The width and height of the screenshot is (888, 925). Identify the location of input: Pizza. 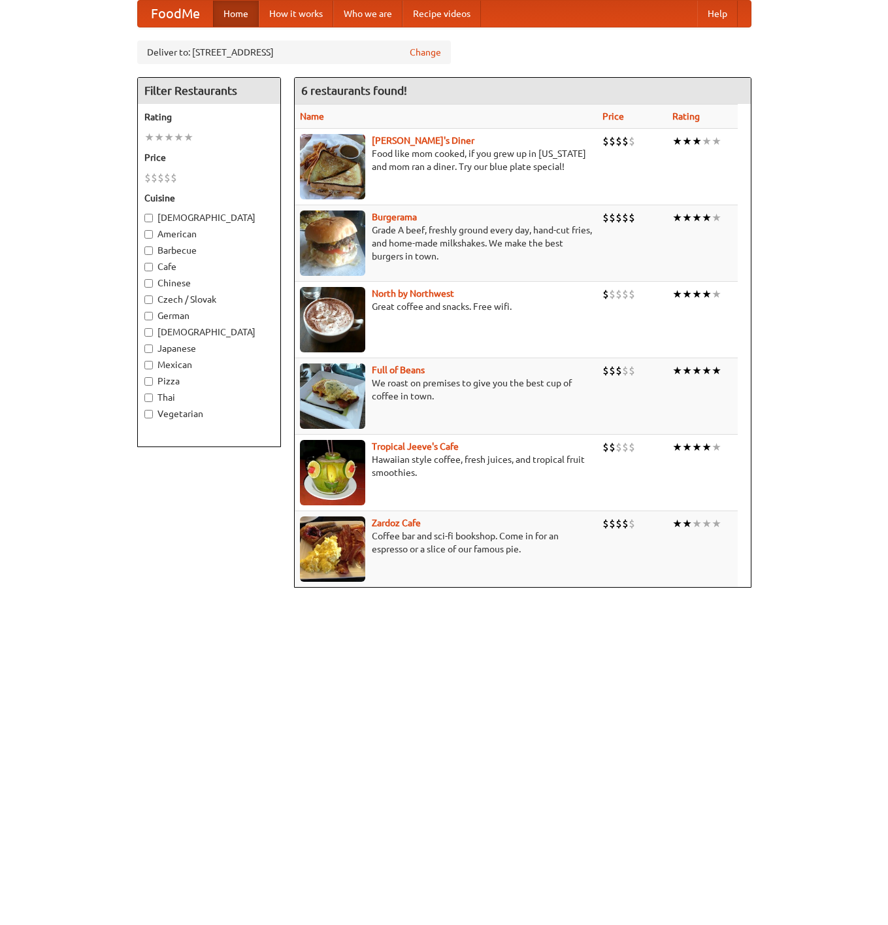
(148, 381).